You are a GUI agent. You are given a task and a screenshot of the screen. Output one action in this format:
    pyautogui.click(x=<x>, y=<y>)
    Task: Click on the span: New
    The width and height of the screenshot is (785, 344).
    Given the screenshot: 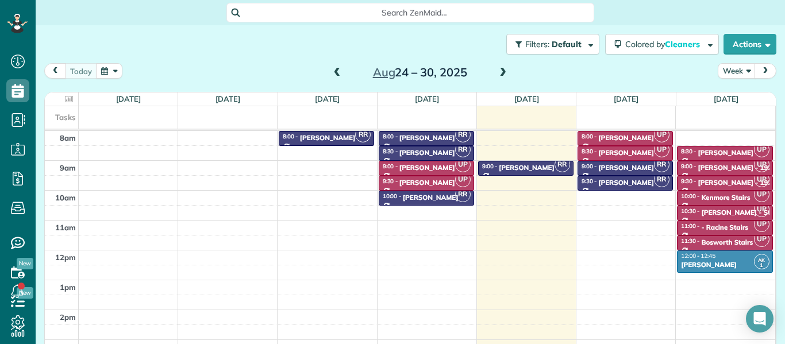 What is the action you would take?
    pyautogui.click(x=25, y=264)
    